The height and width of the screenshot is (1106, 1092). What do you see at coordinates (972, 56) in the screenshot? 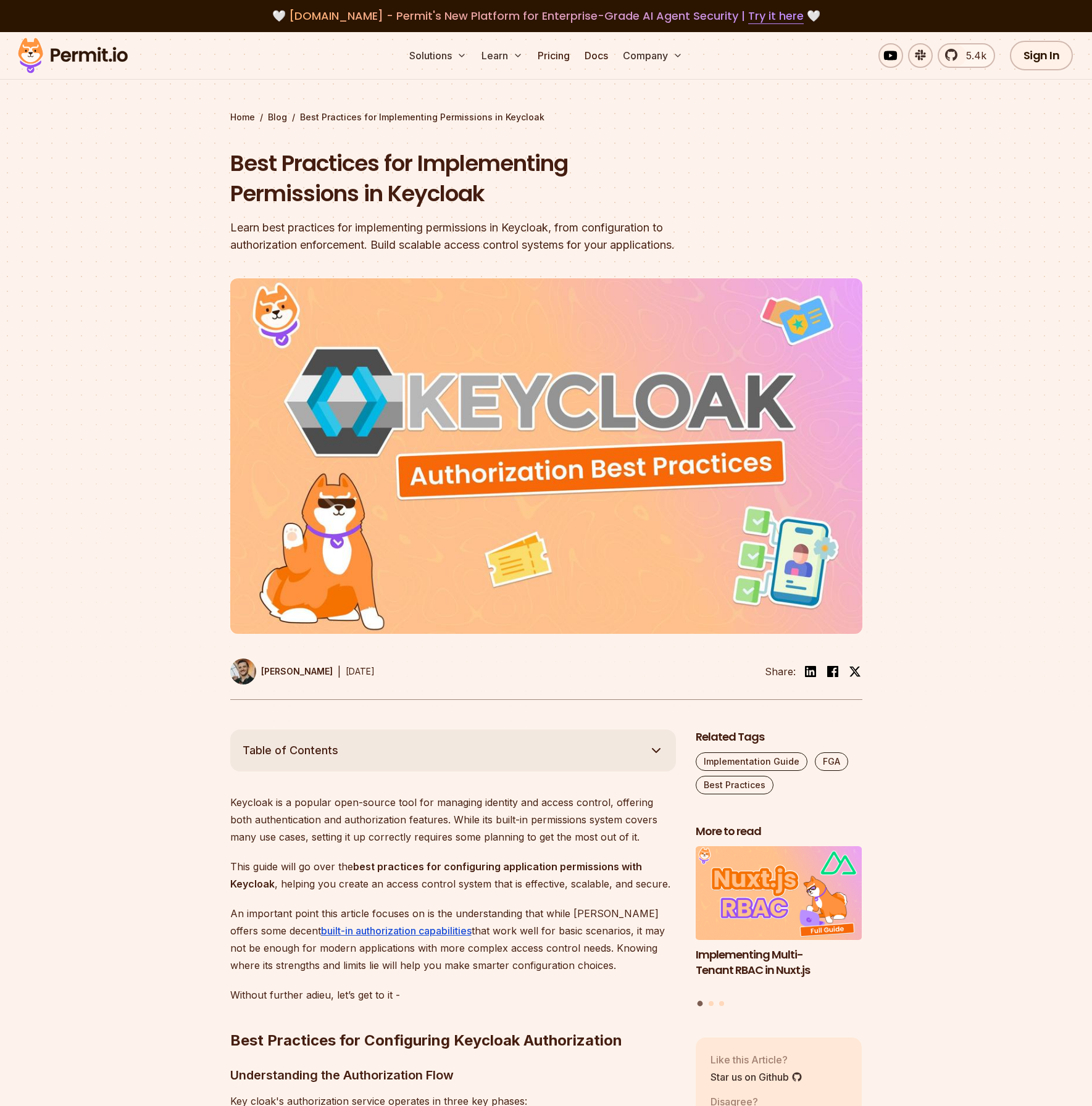
I see `span: 5.4k` at bounding box center [972, 56].